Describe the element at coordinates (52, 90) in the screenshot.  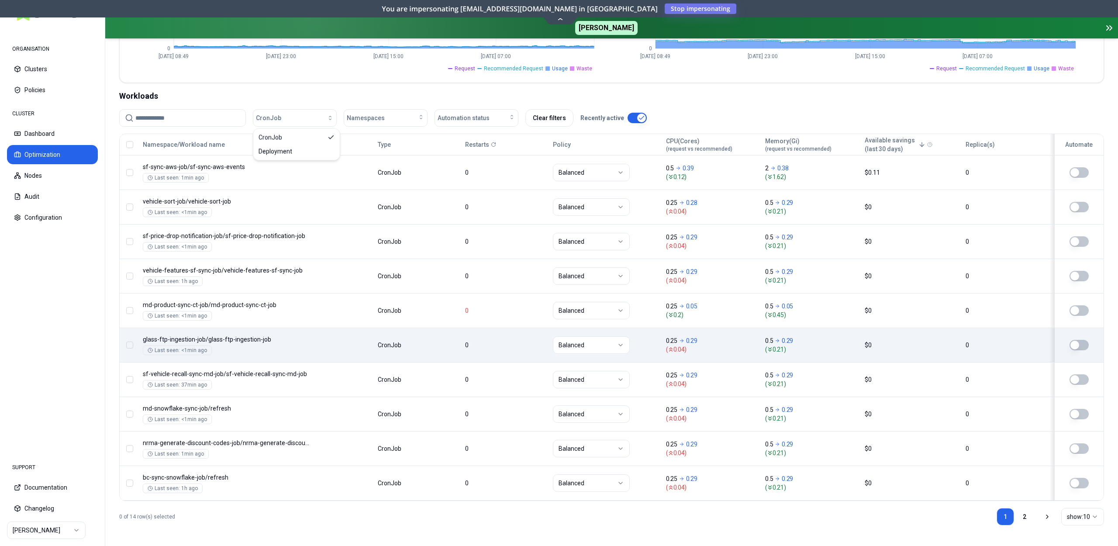
I see `button: Policies` at that location.